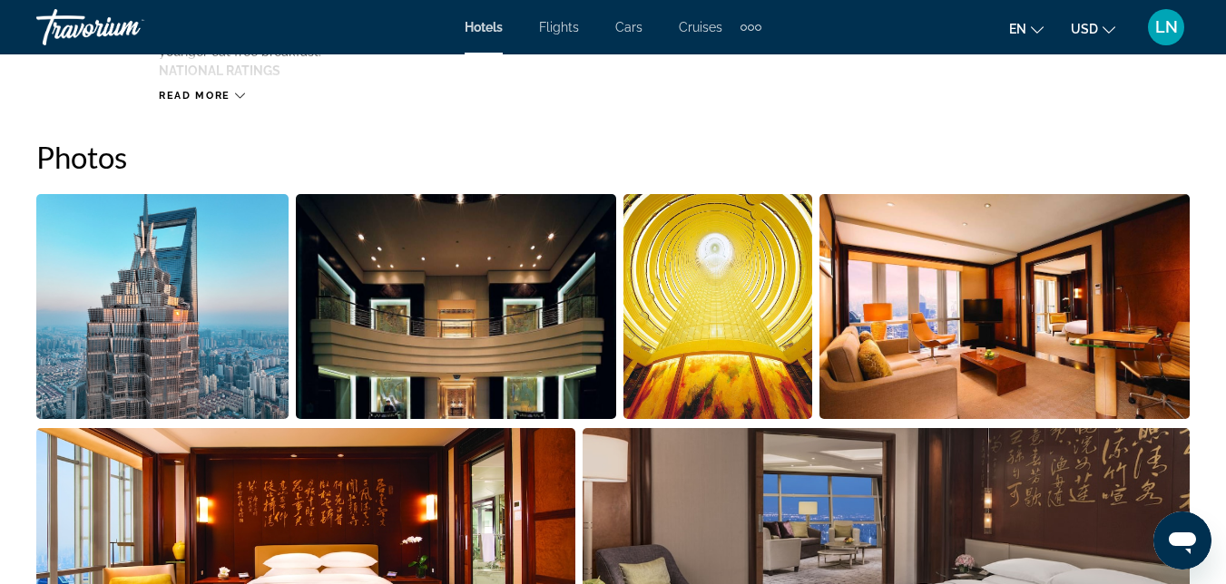  Describe the element at coordinates (559, 27) in the screenshot. I see `a: Flights` at that location.